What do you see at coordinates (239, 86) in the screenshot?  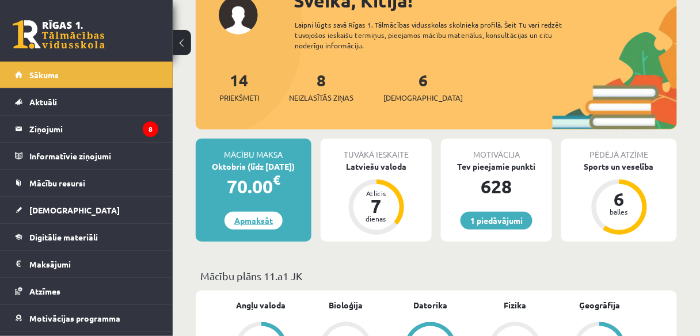 I see `a: 14Priekšmeti` at bounding box center [239, 86].